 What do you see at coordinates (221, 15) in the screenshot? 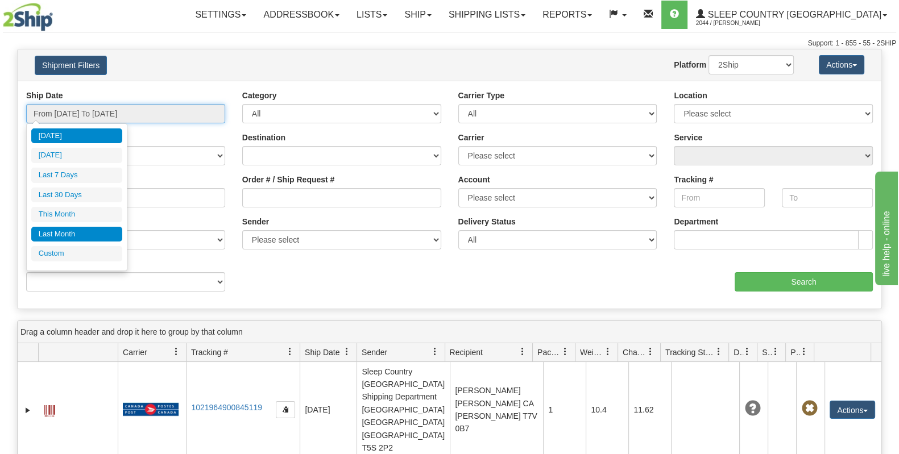
I see `a: Settings` at bounding box center [221, 15].